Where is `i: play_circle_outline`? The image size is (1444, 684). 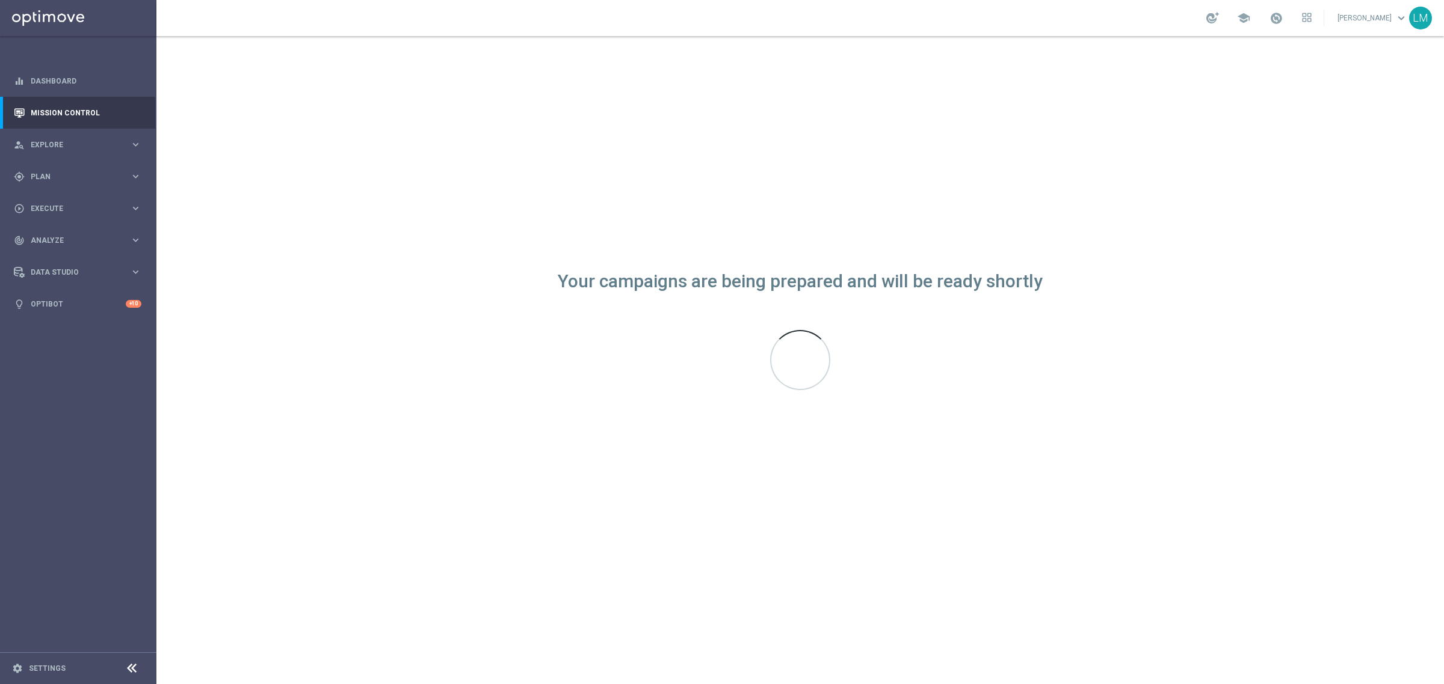 i: play_circle_outline is located at coordinates (19, 209).